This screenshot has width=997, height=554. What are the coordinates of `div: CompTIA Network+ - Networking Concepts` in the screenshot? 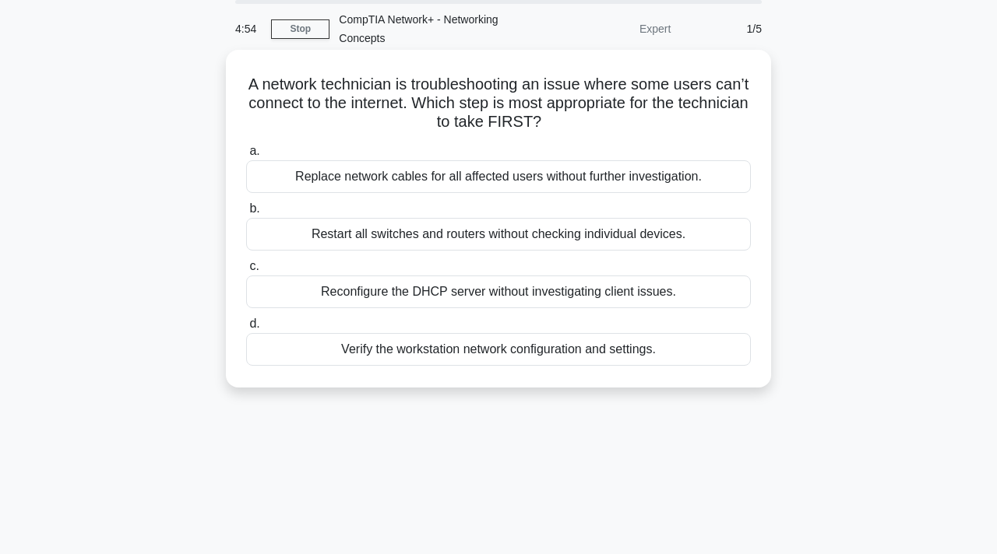 It's located at (436, 29).